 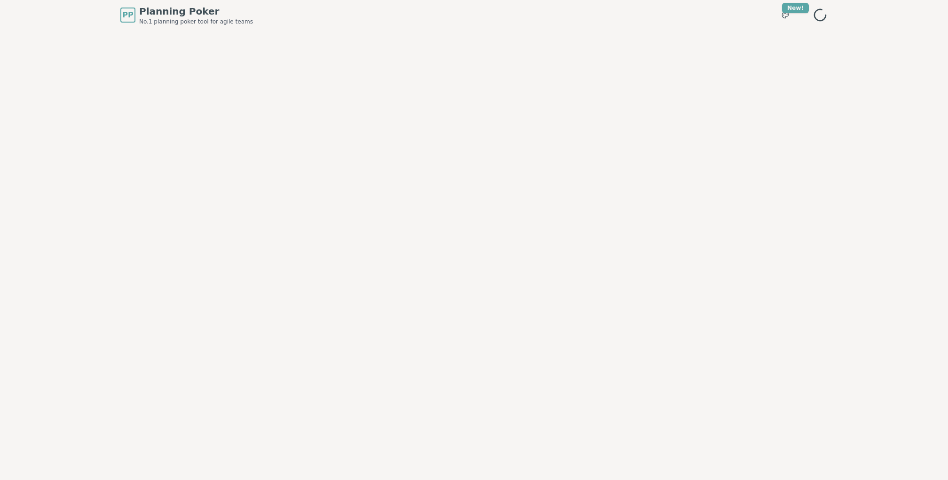 What do you see at coordinates (196, 11) in the screenshot?
I see `span: Planning Poker` at bounding box center [196, 11].